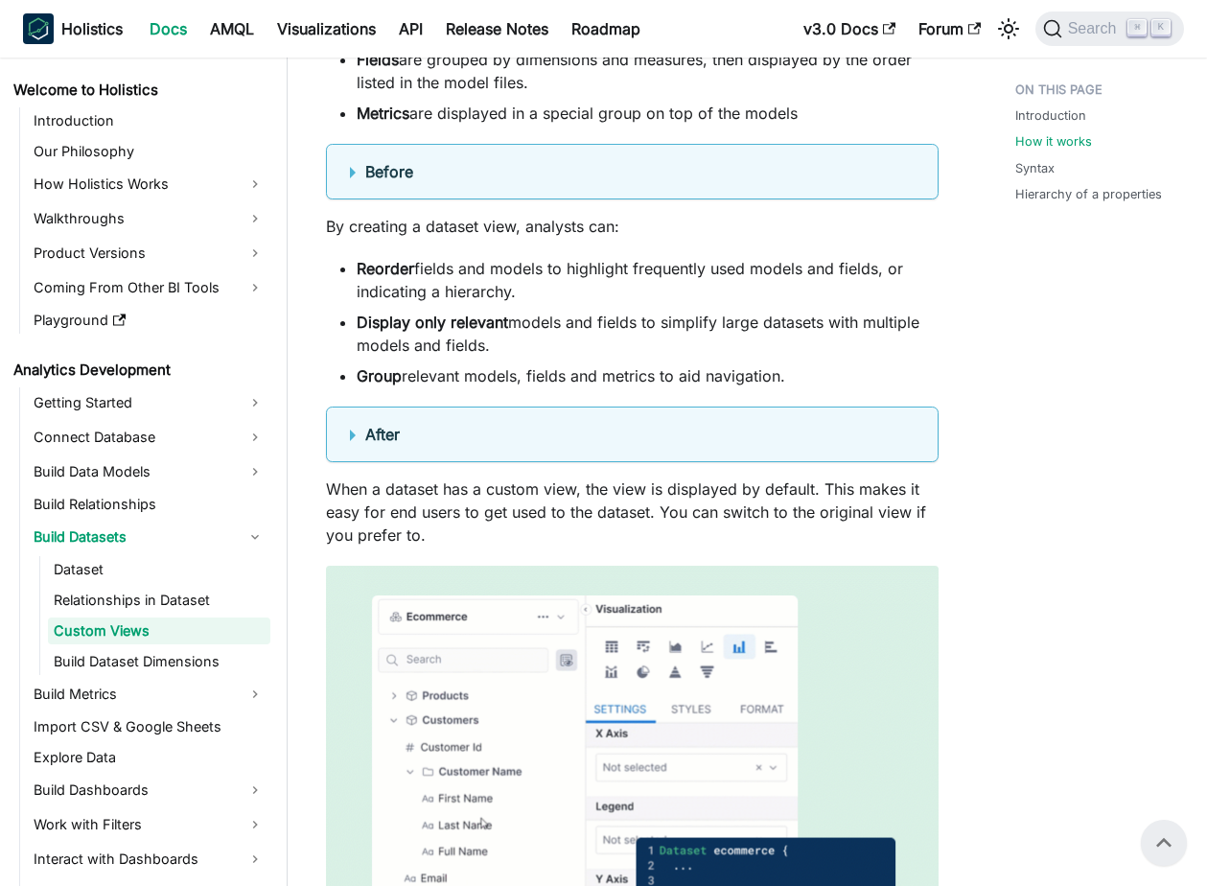 This screenshot has height=886, width=1207. I want to click on img: Holistics, so click(38, 29).